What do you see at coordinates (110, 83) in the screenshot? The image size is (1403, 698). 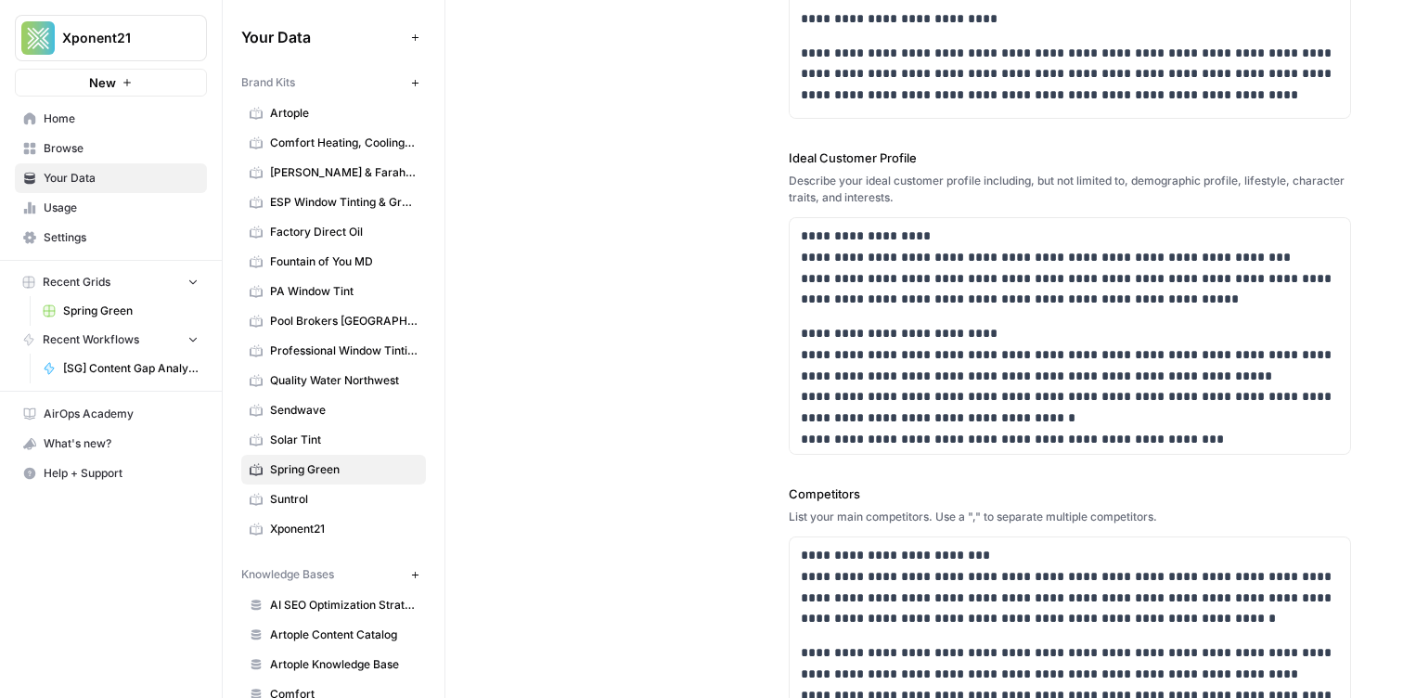 I see `button: New` at bounding box center [110, 83].